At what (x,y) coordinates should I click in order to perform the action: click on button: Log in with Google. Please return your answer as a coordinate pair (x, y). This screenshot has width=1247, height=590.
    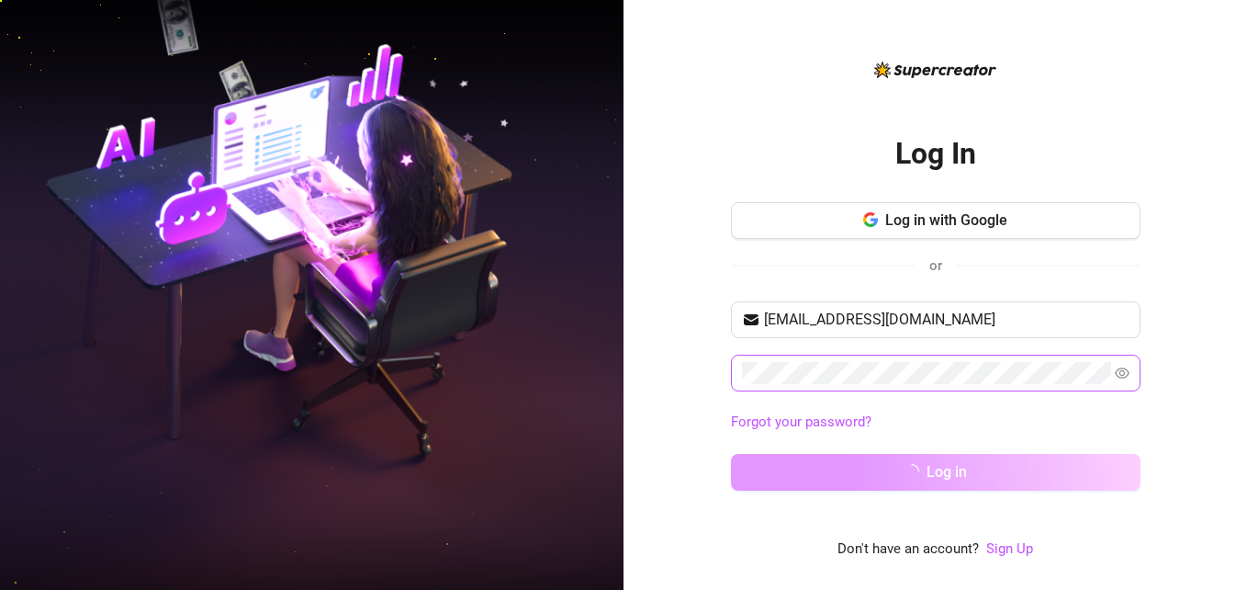
    Looking at the image, I should click on (936, 220).